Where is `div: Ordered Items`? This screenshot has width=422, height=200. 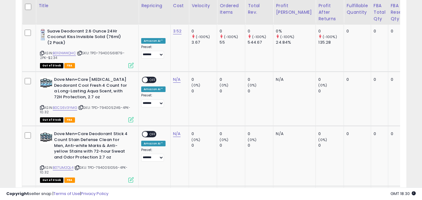
div: Ordered Items is located at coordinates (231, 9).